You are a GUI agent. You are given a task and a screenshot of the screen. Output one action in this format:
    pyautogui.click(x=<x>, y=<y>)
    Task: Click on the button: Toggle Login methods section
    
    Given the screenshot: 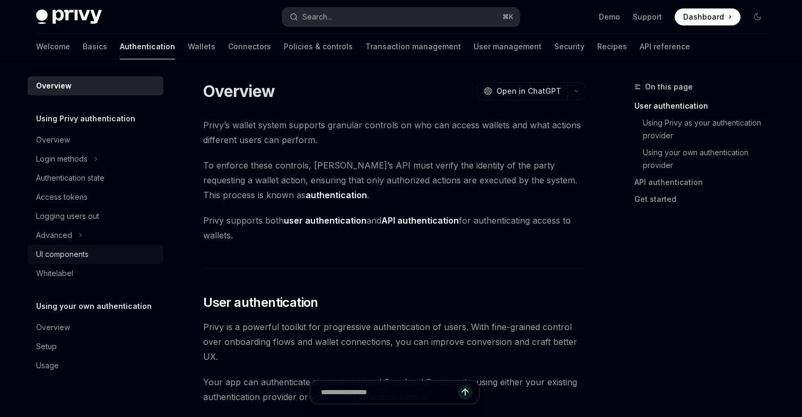 What is the action you would take?
    pyautogui.click(x=95, y=159)
    